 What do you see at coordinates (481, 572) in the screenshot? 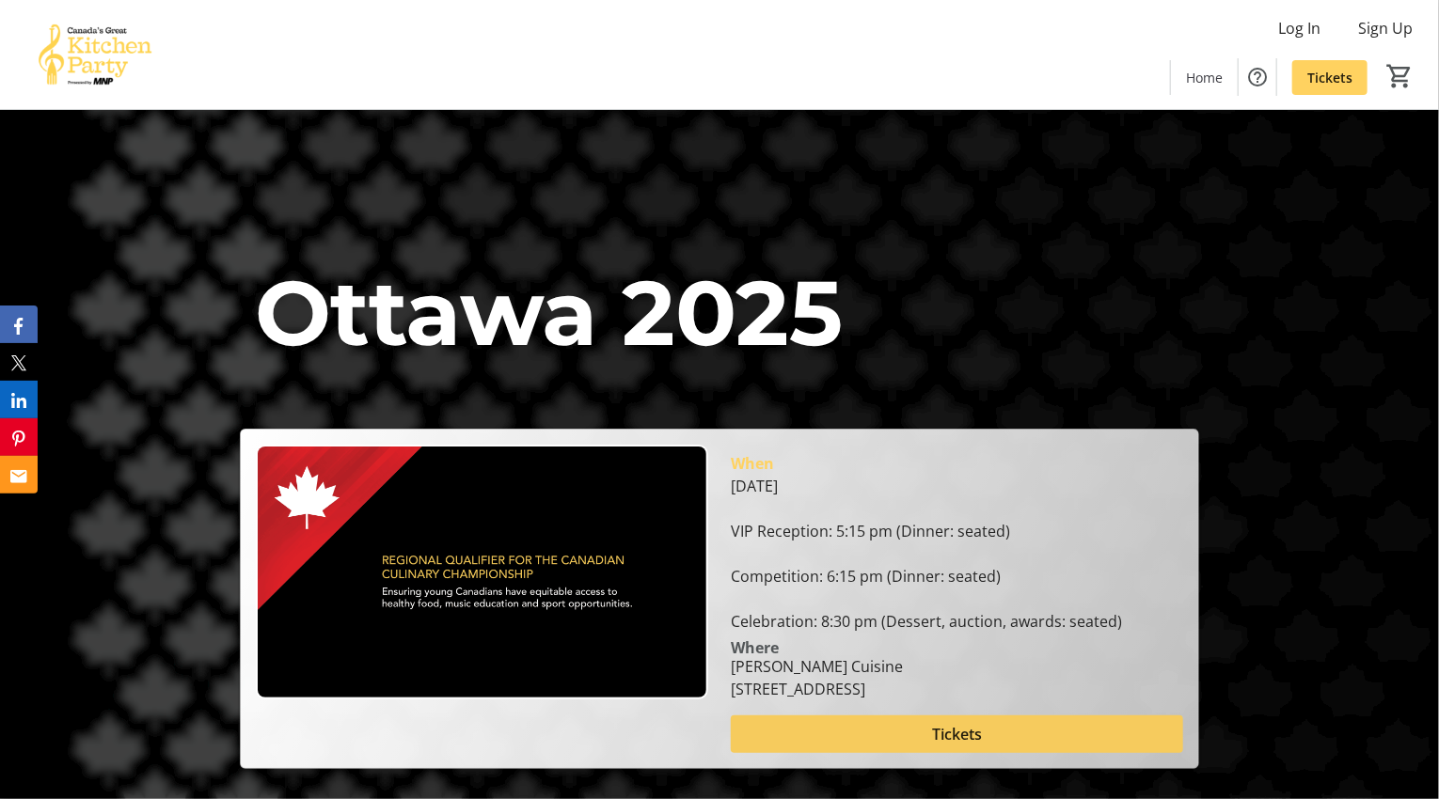
I see `img: Campaign CTA Media Photo` at bounding box center [481, 572].